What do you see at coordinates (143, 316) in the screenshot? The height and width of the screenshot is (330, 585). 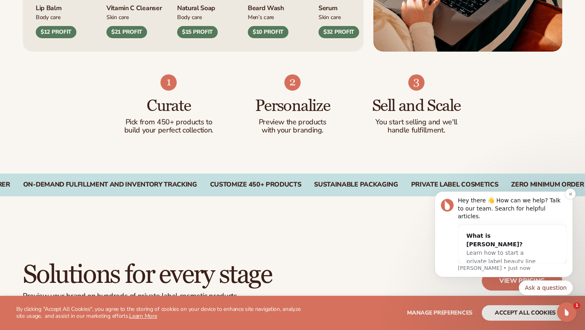 I see `a: Learn More` at bounding box center [143, 316].